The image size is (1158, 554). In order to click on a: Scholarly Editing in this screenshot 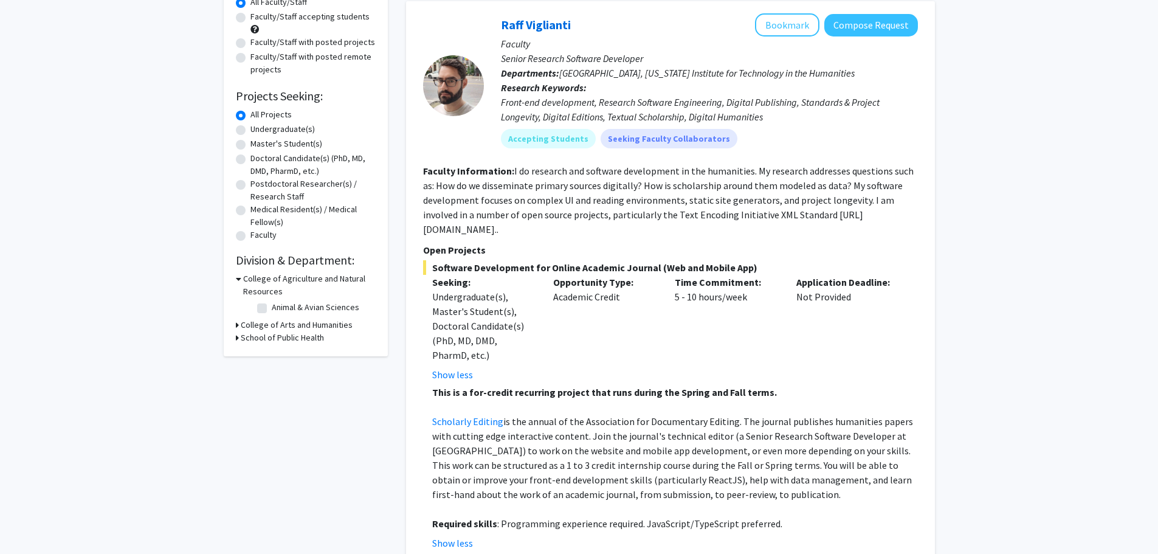, I will do `click(467, 421)`.